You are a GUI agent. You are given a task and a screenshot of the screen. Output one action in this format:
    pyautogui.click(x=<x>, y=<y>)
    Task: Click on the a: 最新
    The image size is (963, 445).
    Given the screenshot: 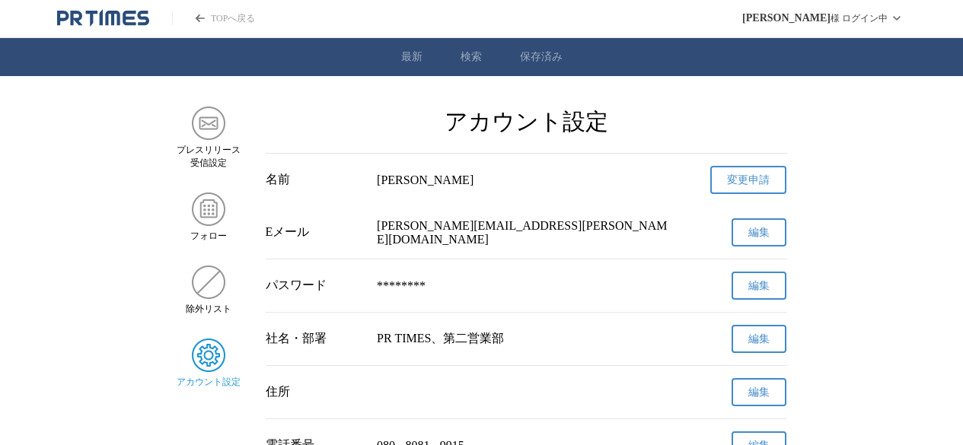 What is the action you would take?
    pyautogui.click(x=412, y=57)
    